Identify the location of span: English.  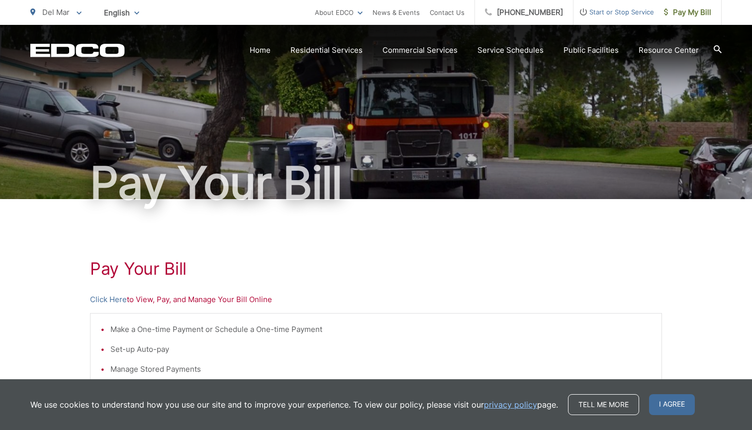
(121, 12).